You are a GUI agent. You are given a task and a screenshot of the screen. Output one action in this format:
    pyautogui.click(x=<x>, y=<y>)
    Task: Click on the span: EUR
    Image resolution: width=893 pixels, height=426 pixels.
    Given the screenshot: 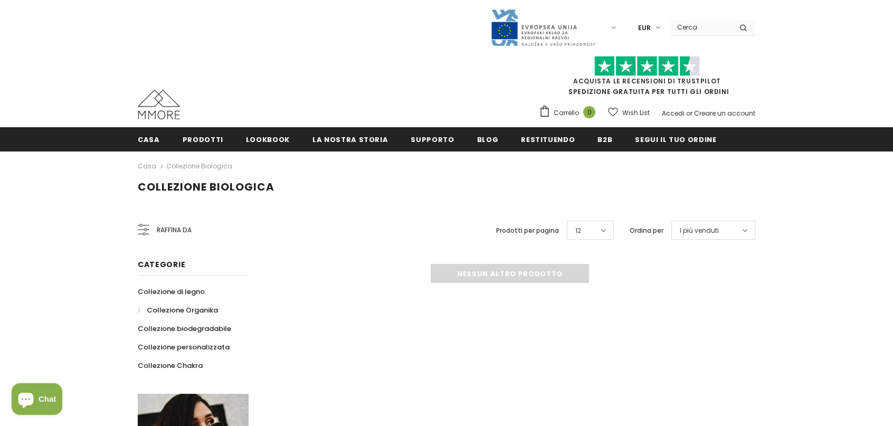 What is the action you would take?
    pyautogui.click(x=644, y=28)
    